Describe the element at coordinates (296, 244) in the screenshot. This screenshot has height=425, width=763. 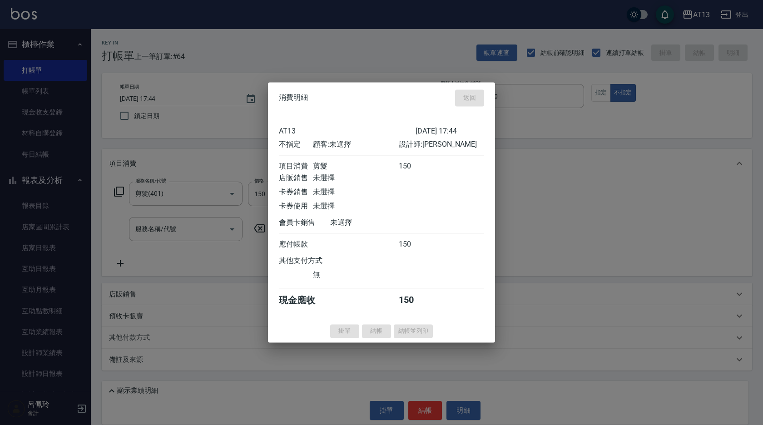
I see `div: 應付帳款` at that location.